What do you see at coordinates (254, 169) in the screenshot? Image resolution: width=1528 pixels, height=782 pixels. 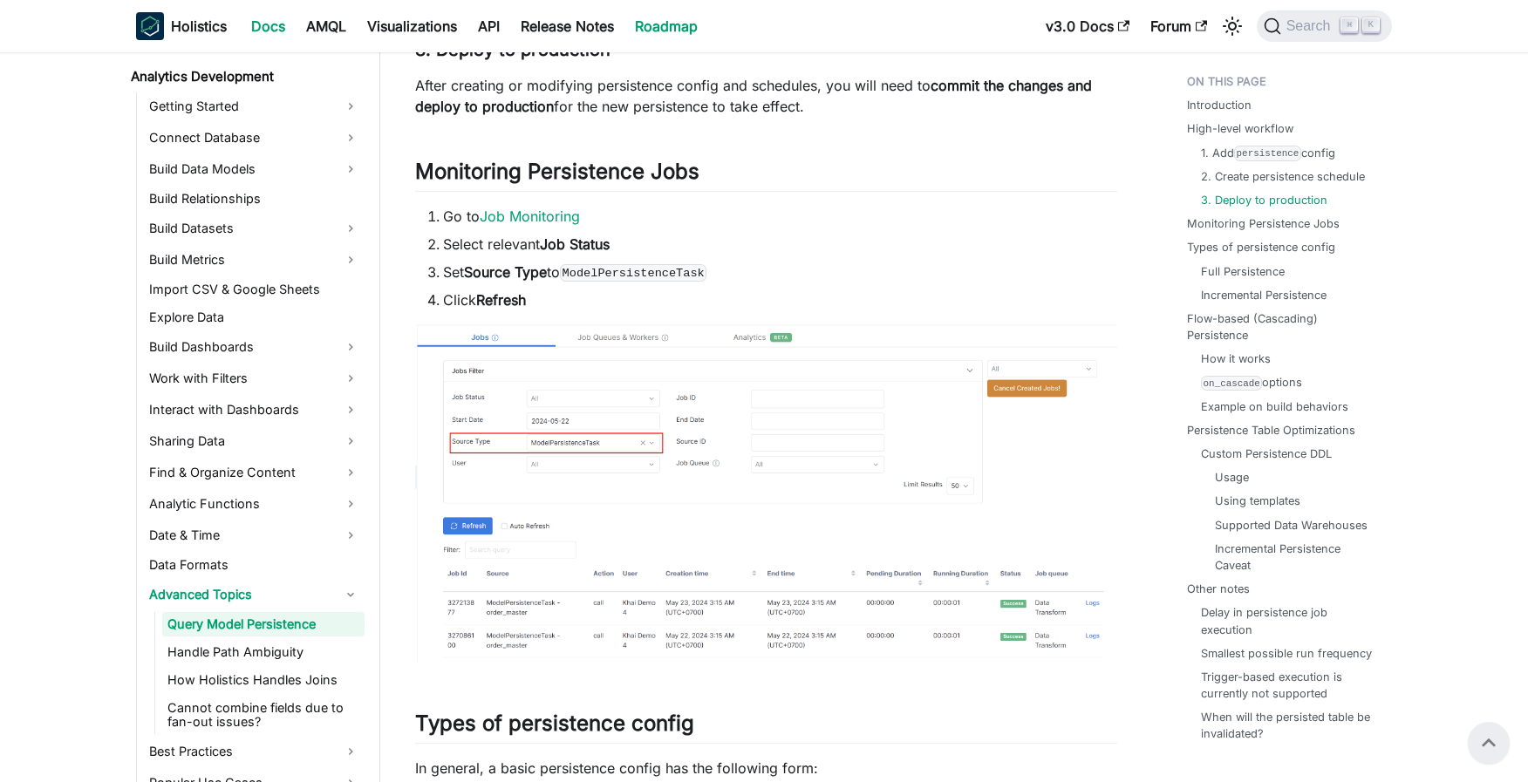 I see `a: Build Data Models` at bounding box center [254, 169].